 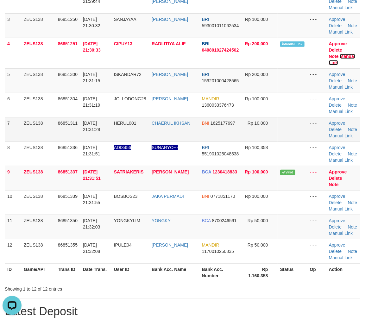 I want to click on td: 8, so click(x=13, y=154).